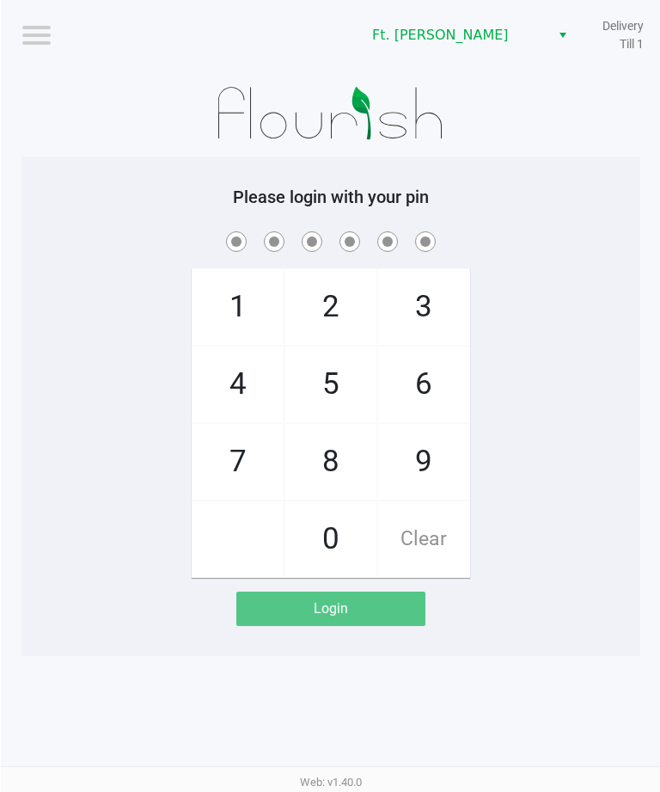 The height and width of the screenshot is (792, 660). What do you see at coordinates (423, 539) in the screenshot?
I see `span: Clear` at bounding box center [423, 539].